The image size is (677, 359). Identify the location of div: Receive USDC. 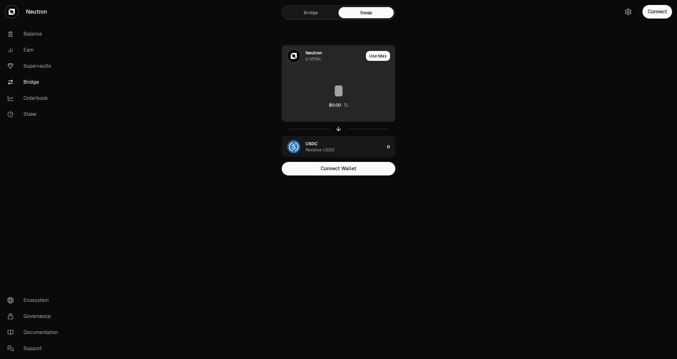
(320, 150).